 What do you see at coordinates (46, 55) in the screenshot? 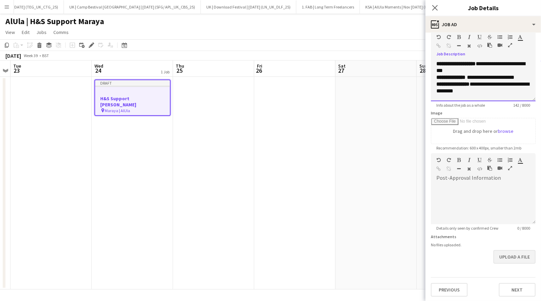
I see `div: BST` at bounding box center [46, 55].